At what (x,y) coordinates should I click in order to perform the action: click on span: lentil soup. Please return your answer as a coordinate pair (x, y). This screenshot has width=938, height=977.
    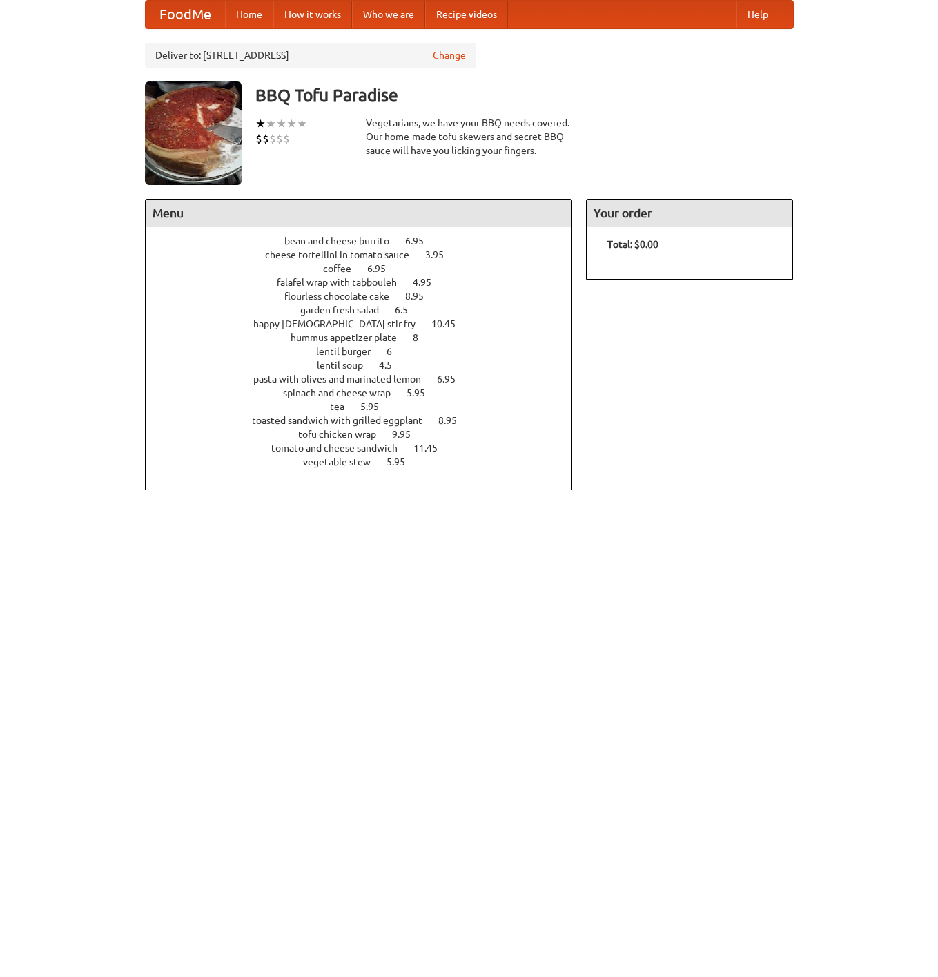
    Looking at the image, I should click on (346, 365).